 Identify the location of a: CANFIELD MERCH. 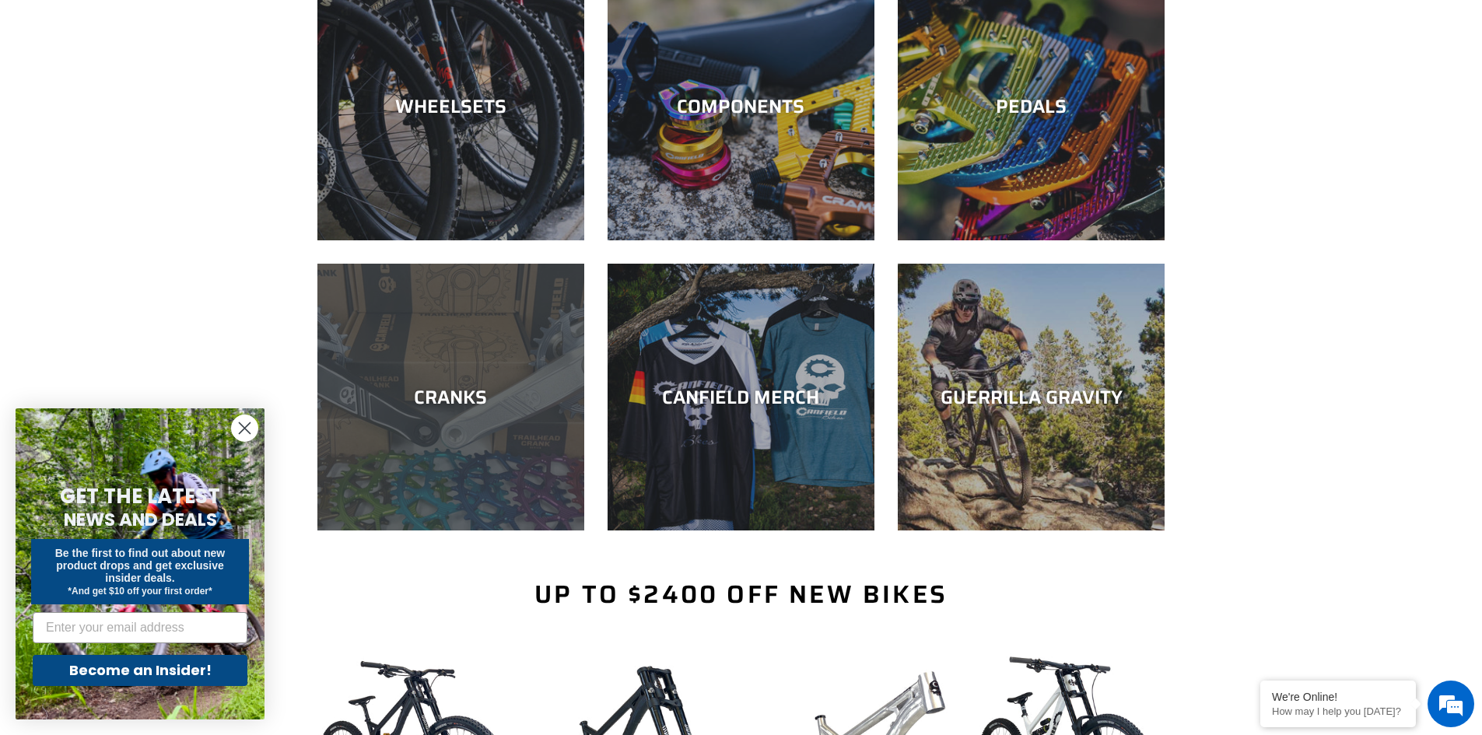
(740, 397).